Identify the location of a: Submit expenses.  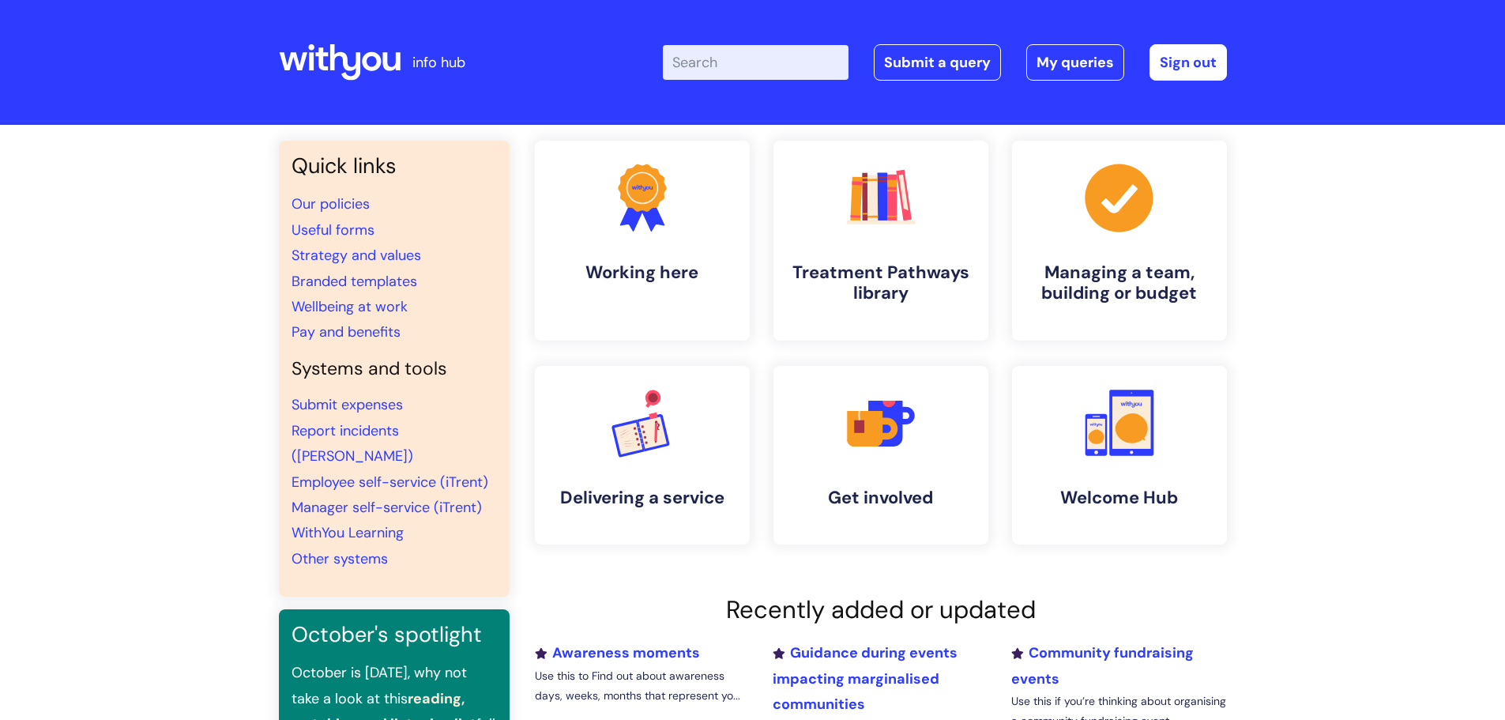
(347, 404).